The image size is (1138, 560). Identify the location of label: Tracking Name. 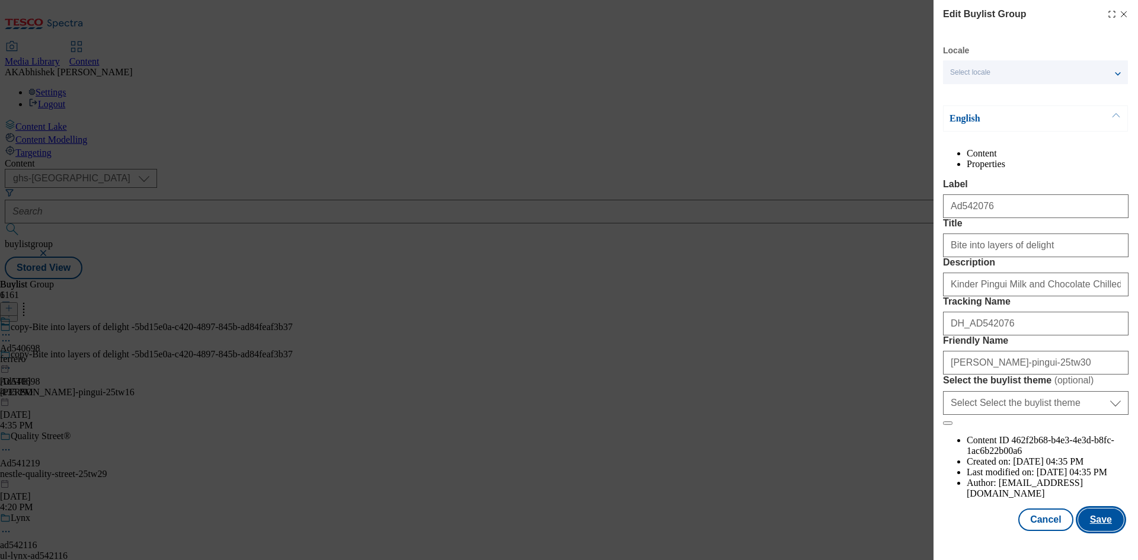
(1035, 302).